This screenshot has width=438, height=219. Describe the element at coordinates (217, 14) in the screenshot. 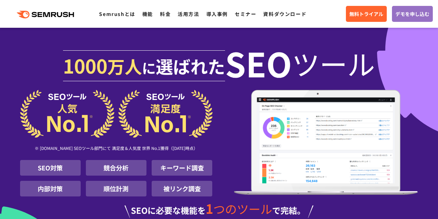

I see `a: 導入事例` at that location.